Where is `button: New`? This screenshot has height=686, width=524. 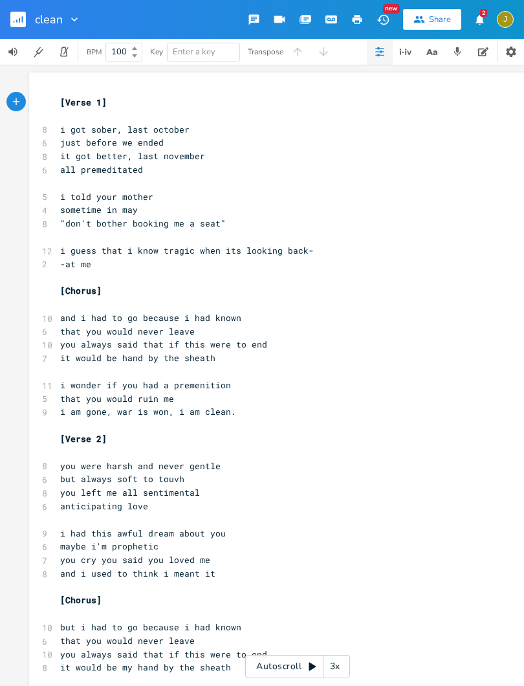
button: New is located at coordinates (383, 19).